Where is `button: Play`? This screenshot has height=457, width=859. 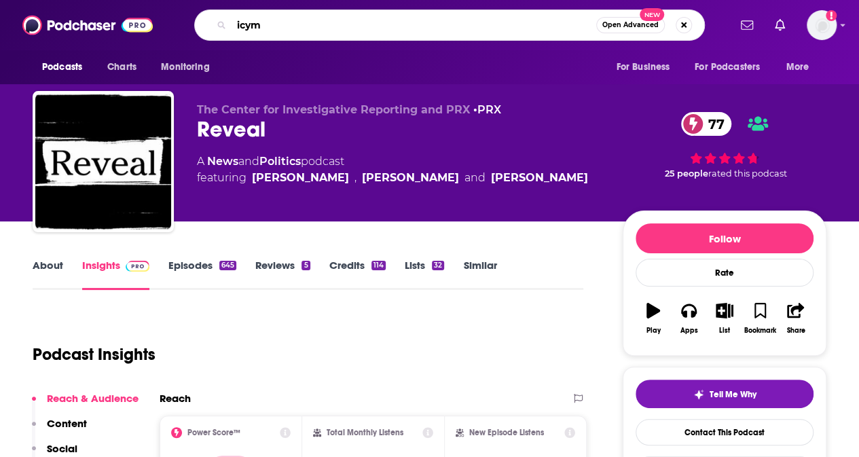 button: Play is located at coordinates (653, 318).